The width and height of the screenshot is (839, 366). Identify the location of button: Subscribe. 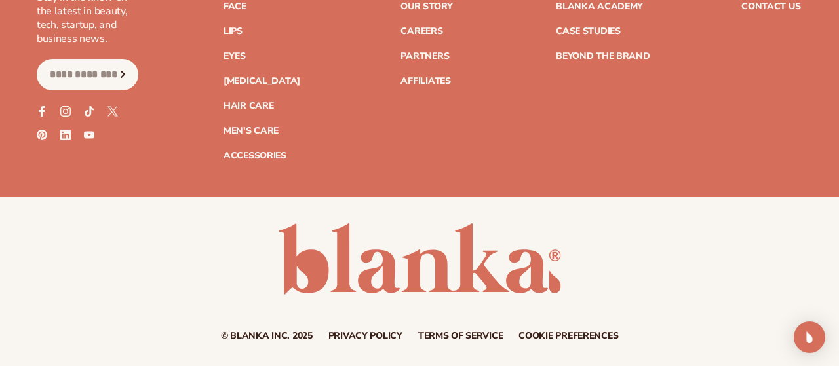
(123, 75).